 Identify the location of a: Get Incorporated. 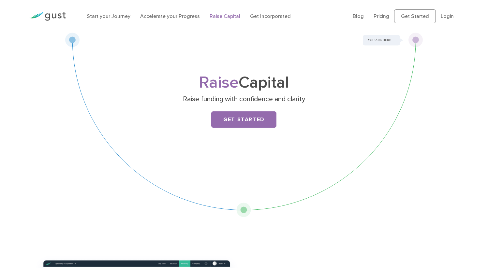
(270, 16).